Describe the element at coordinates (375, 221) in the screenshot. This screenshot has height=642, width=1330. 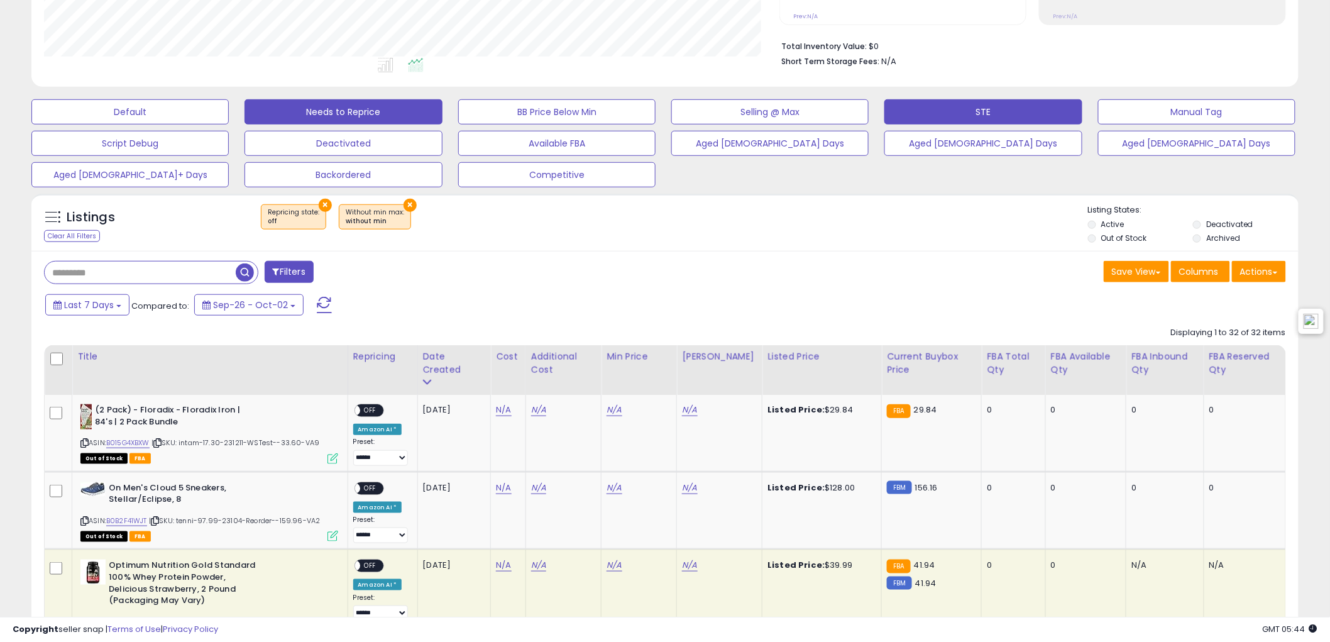
I see `div: without min` at that location.